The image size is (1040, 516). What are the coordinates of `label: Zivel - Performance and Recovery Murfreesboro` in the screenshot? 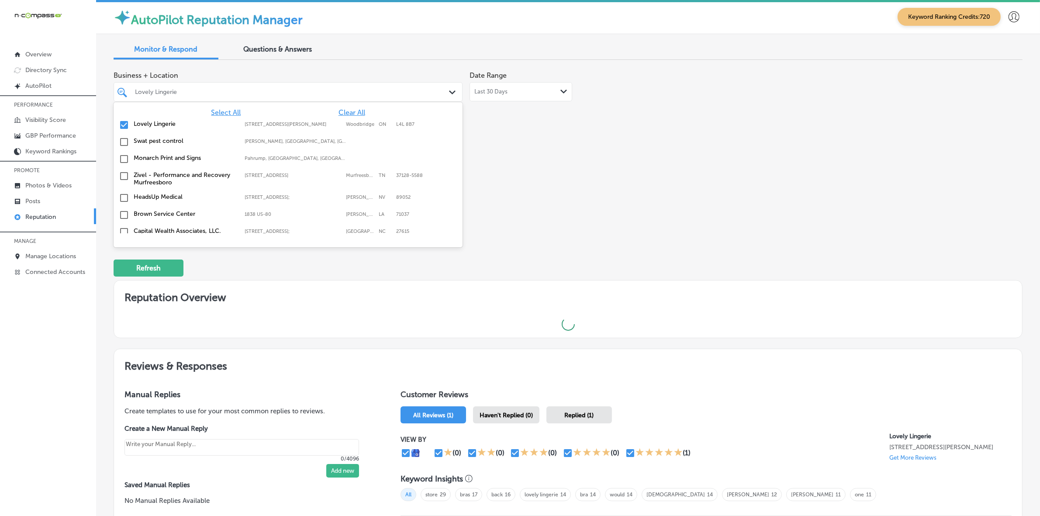 It's located at (185, 179).